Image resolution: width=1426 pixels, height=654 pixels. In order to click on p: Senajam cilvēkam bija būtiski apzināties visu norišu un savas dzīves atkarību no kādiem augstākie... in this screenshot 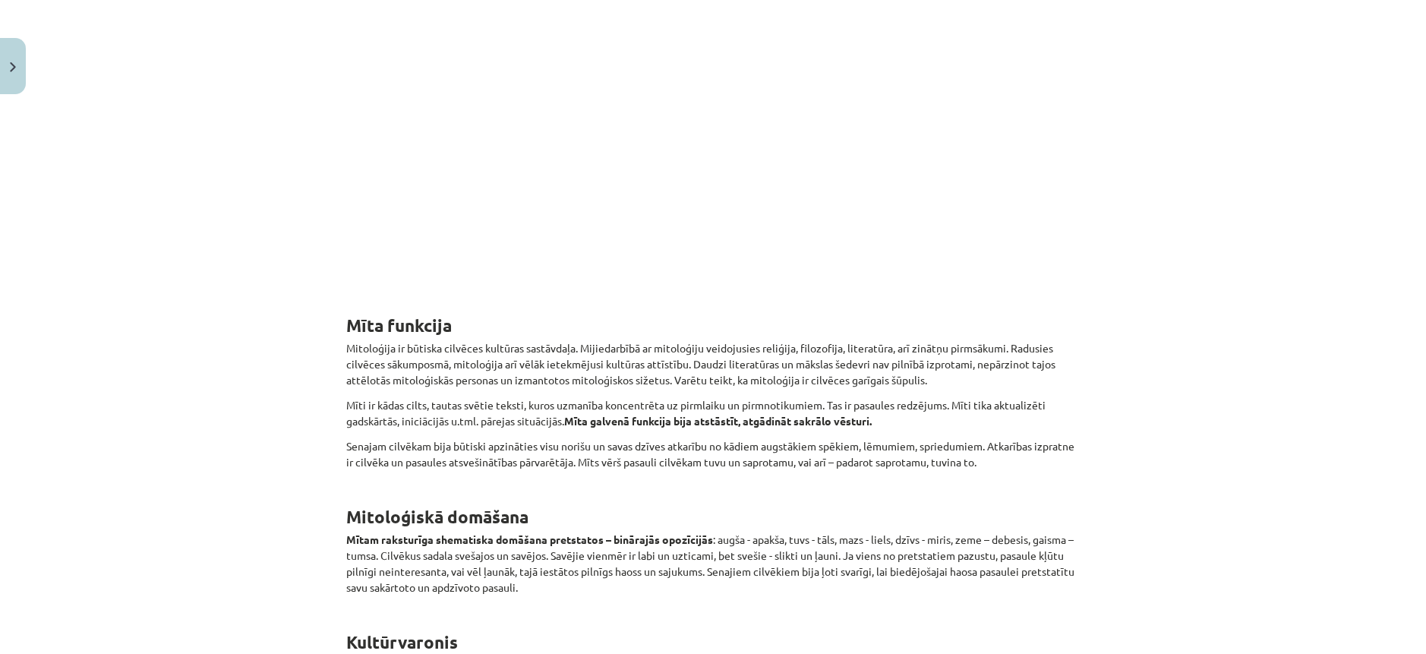, I will do `click(713, 454)`.